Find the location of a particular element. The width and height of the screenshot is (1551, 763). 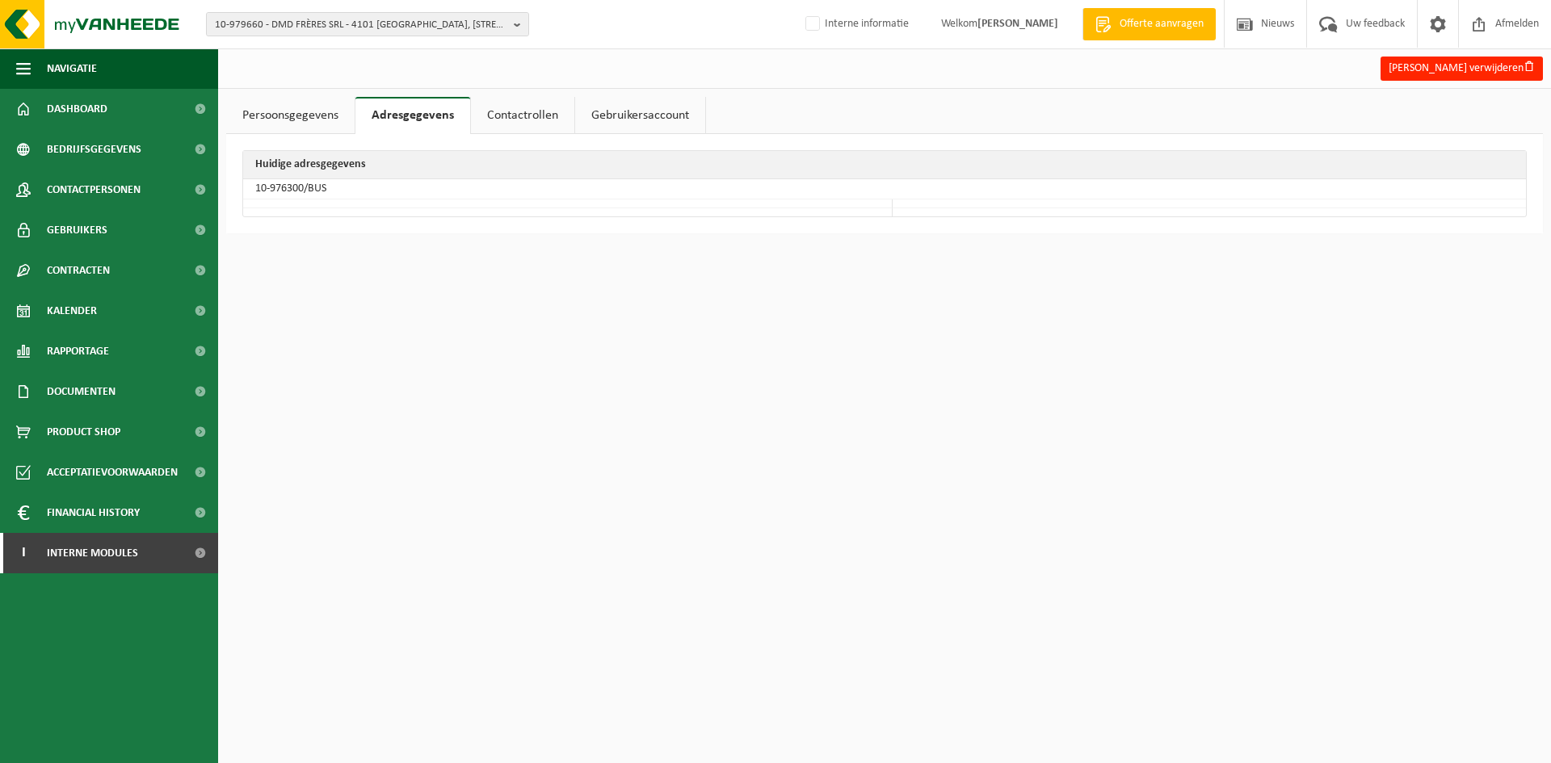

a: Gebruikersaccount is located at coordinates (640, 115).